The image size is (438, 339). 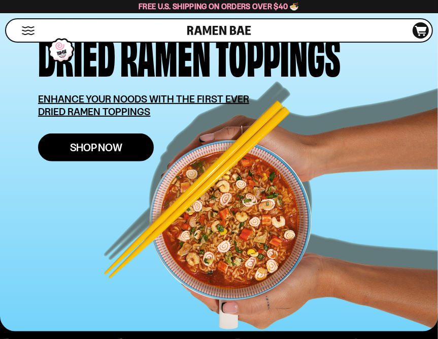 I want to click on div: Dried, so click(x=77, y=54).